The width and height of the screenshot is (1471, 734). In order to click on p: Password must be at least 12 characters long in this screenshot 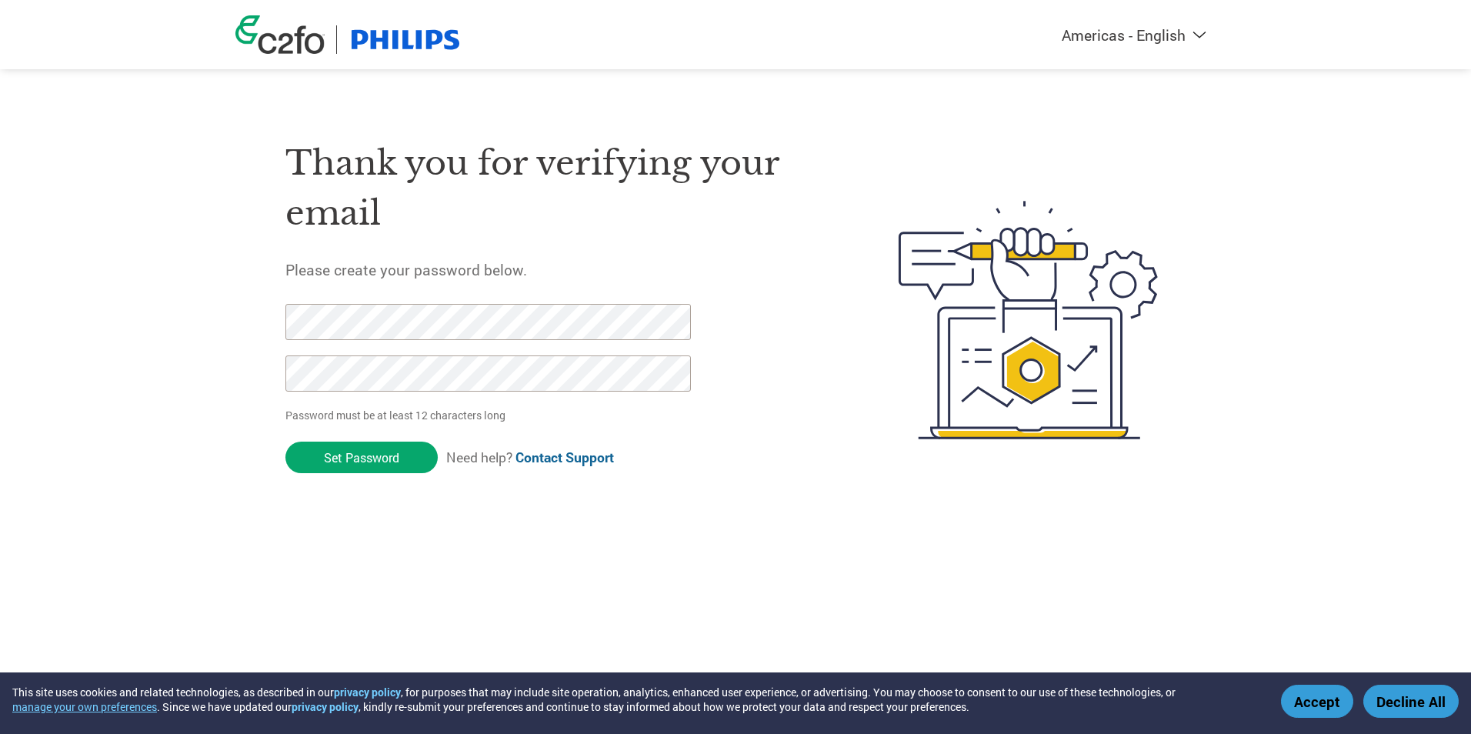, I will do `click(491, 415)`.